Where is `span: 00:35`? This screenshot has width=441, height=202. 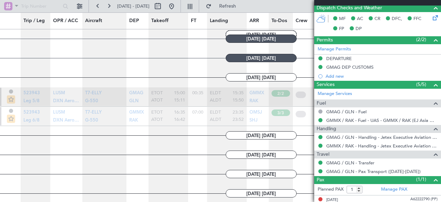 span: 00:35 is located at coordinates (198, 93).